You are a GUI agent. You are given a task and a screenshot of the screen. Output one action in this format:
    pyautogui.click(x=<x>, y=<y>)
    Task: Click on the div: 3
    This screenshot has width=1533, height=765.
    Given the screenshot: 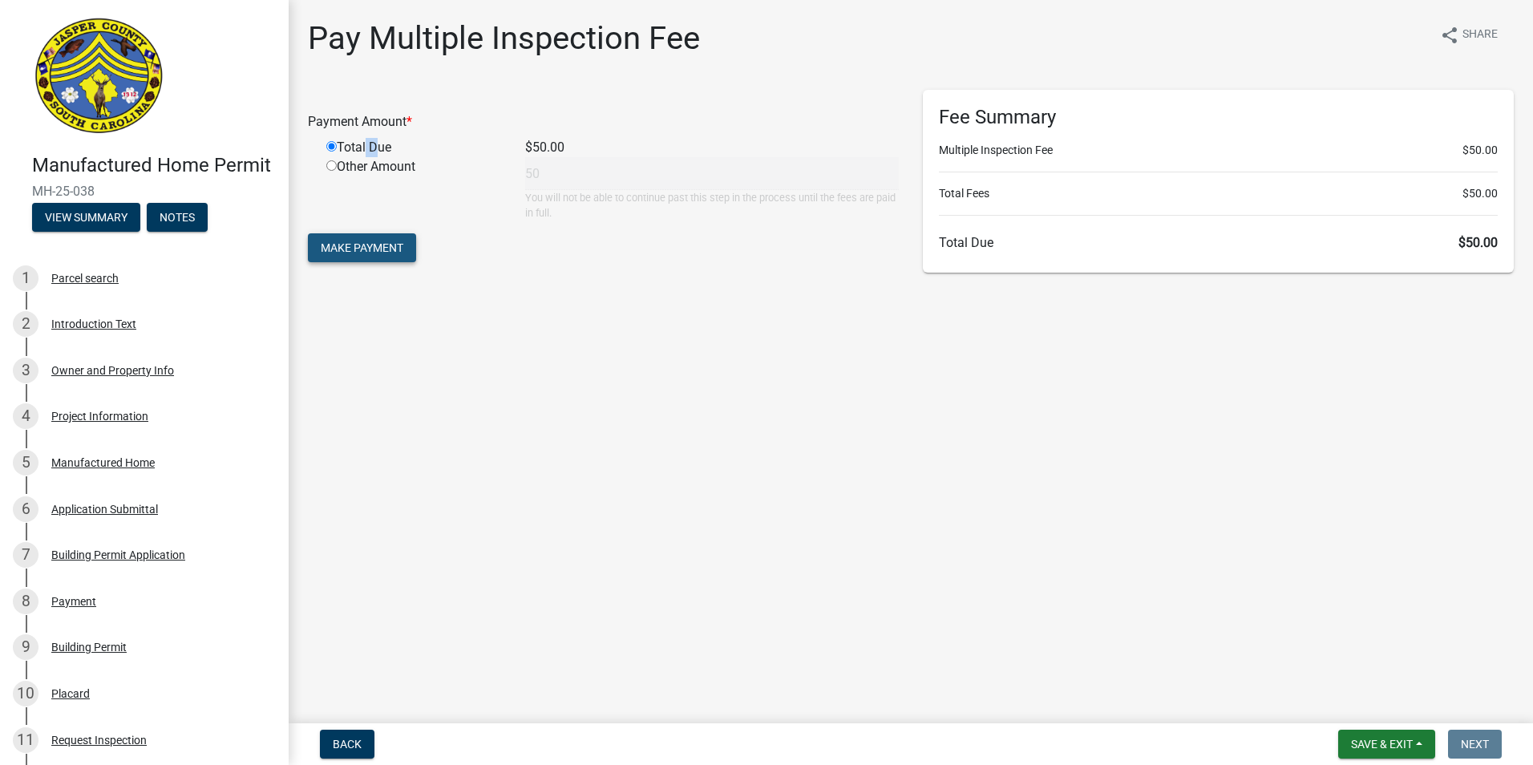 What is the action you would take?
    pyautogui.click(x=26, y=370)
    